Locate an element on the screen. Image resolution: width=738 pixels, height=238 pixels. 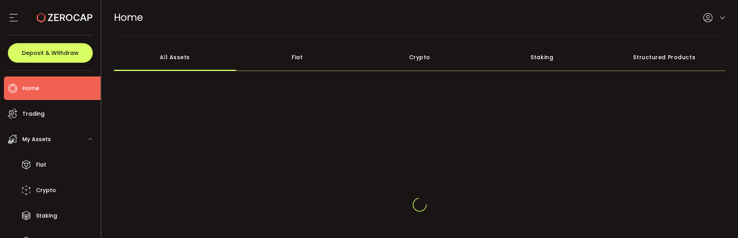
div: All Assets is located at coordinates (175, 57).